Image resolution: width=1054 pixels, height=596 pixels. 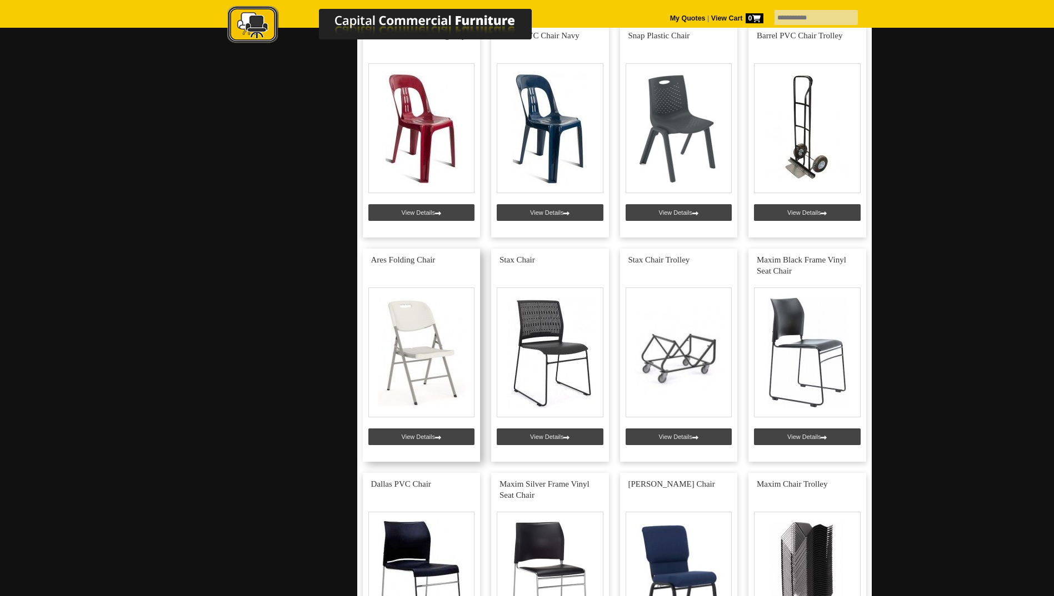 What do you see at coordinates (754, 18) in the screenshot?
I see `span: 0` at bounding box center [754, 18].